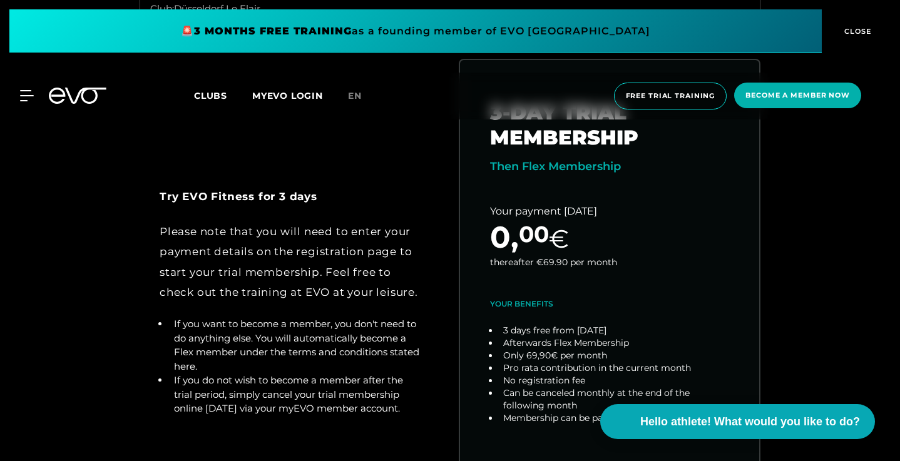 The image size is (900, 461). Describe the element at coordinates (798, 95) in the screenshot. I see `font: Become a member now` at that location.